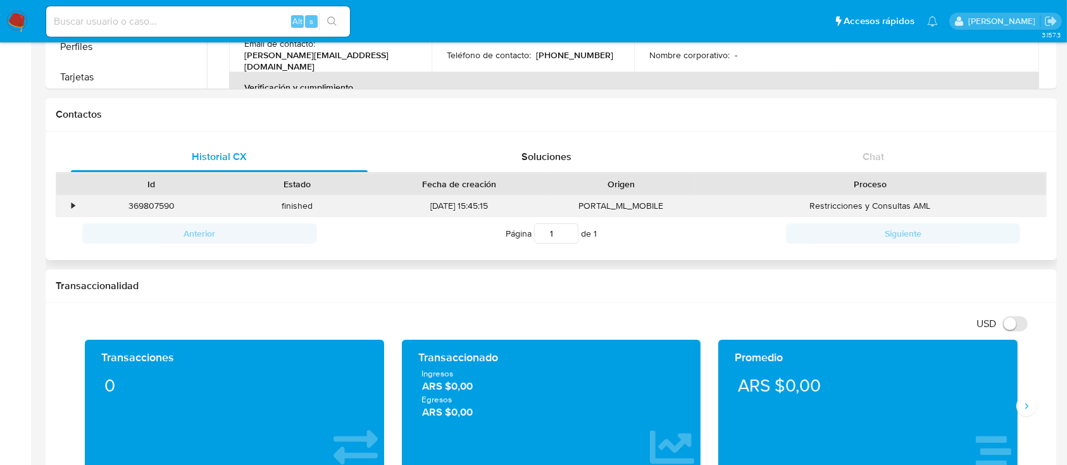 The image size is (1067, 465). Describe the element at coordinates (621, 184) in the screenshot. I see `div: Origen` at that location.